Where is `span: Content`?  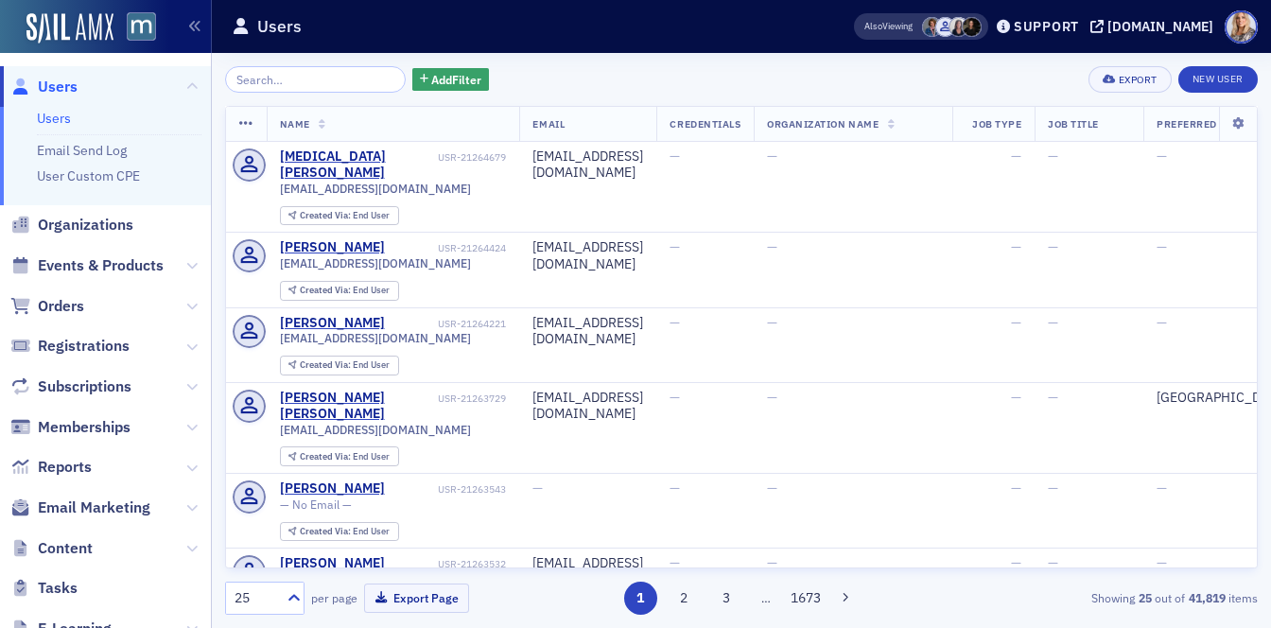
span: Content is located at coordinates (65, 549).